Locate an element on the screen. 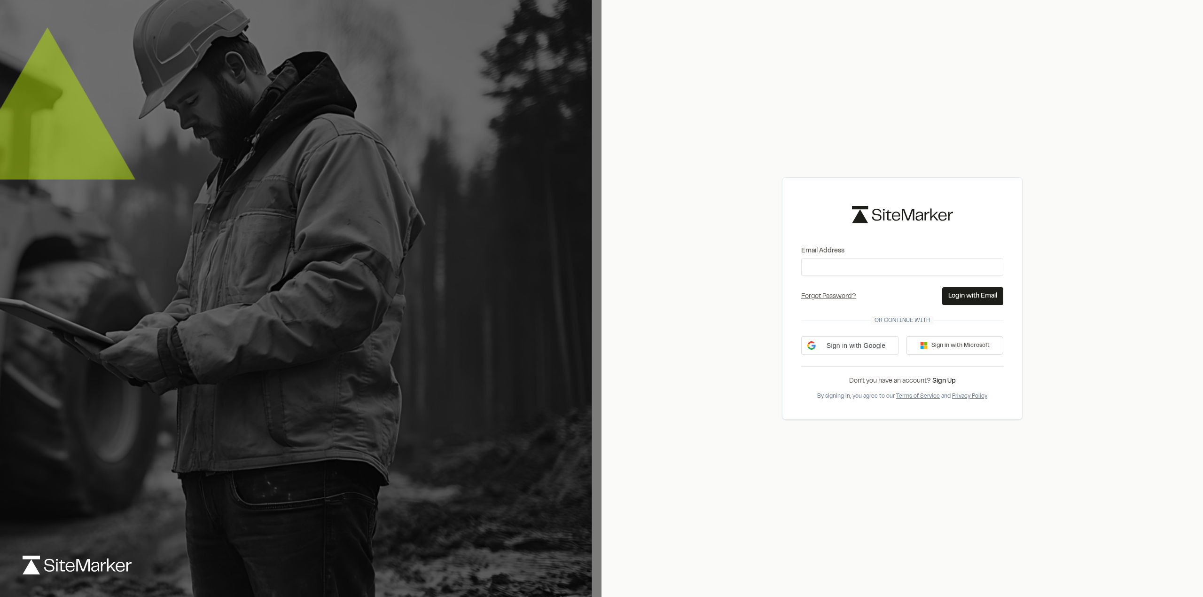  span: Or continue with is located at coordinates (902, 320).